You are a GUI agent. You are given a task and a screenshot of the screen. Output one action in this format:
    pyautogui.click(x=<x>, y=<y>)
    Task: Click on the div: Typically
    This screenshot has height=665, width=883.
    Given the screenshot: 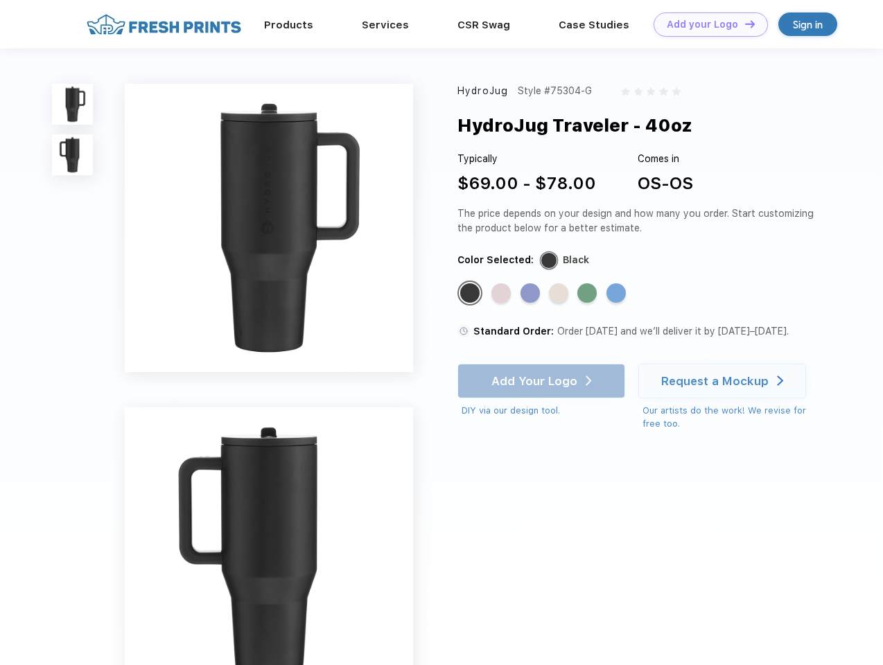 What is the action you would take?
    pyautogui.click(x=527, y=159)
    